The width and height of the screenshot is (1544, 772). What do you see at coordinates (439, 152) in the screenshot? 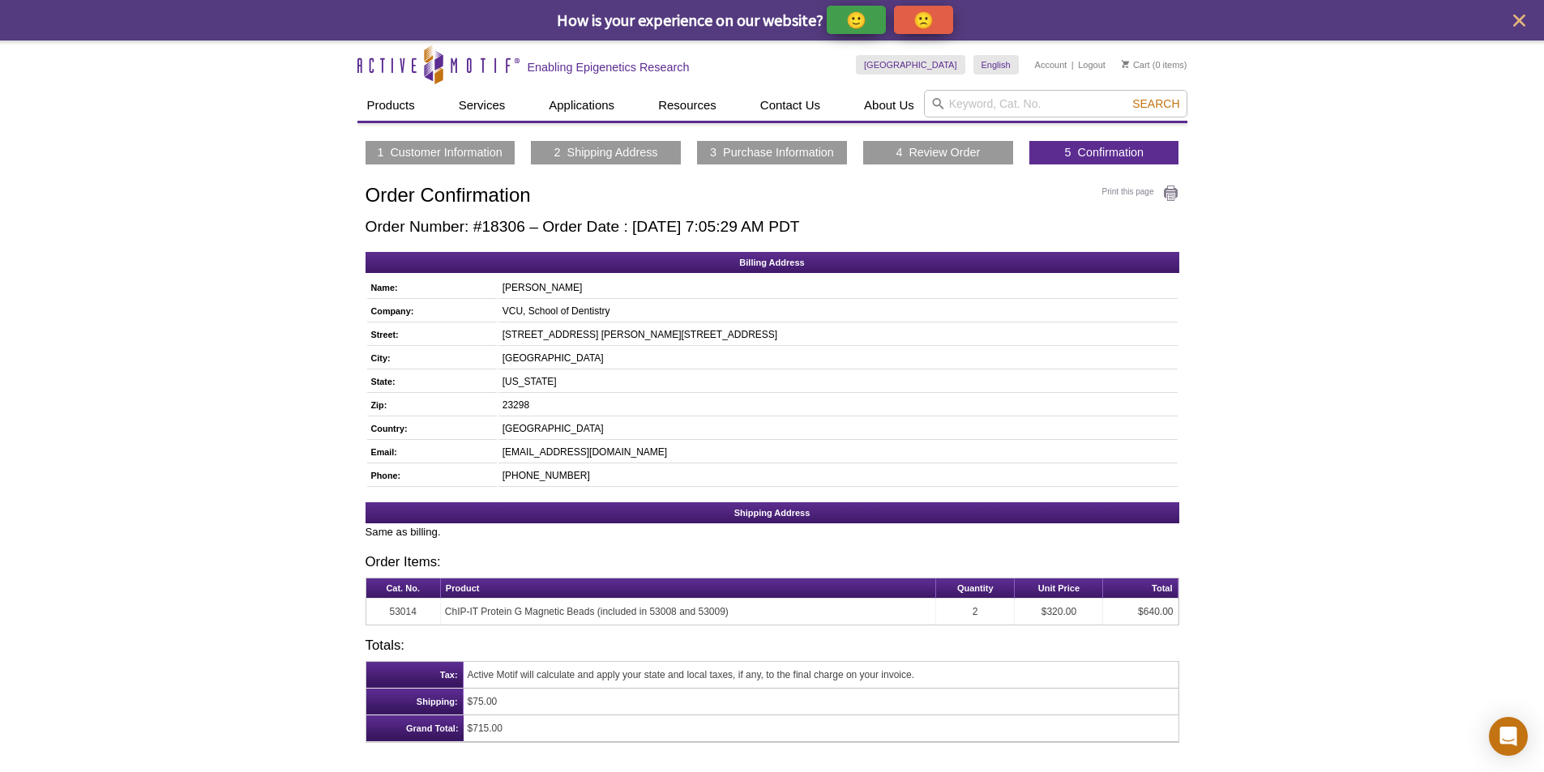
I see `a: 1 Customer Information` at bounding box center [439, 152].